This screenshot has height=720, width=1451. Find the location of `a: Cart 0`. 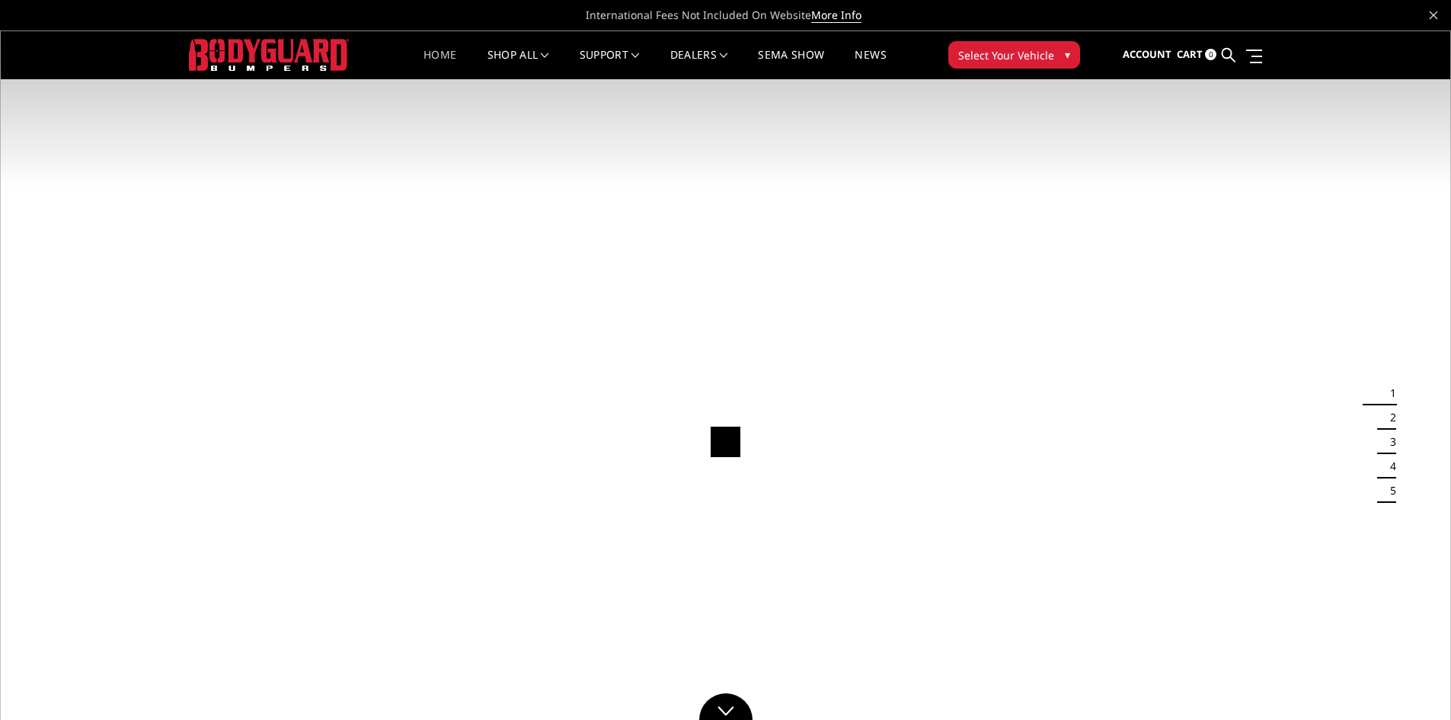

a: Cart 0 is located at coordinates (1197, 55).